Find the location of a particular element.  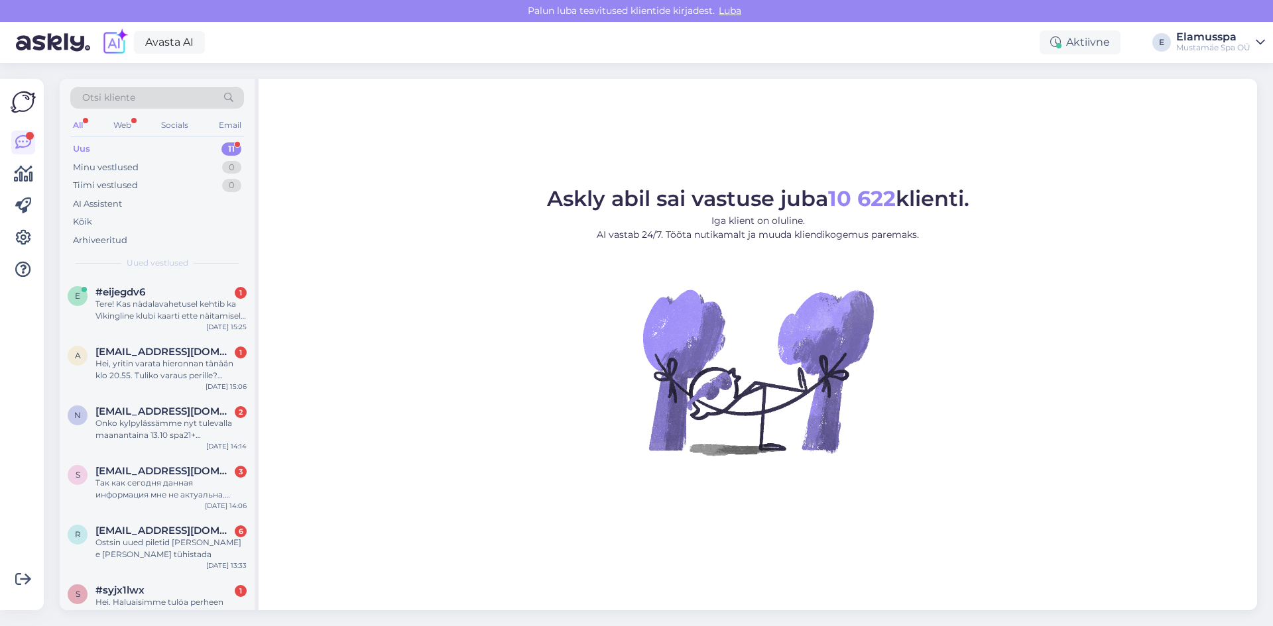

div: E is located at coordinates (1161, 42).